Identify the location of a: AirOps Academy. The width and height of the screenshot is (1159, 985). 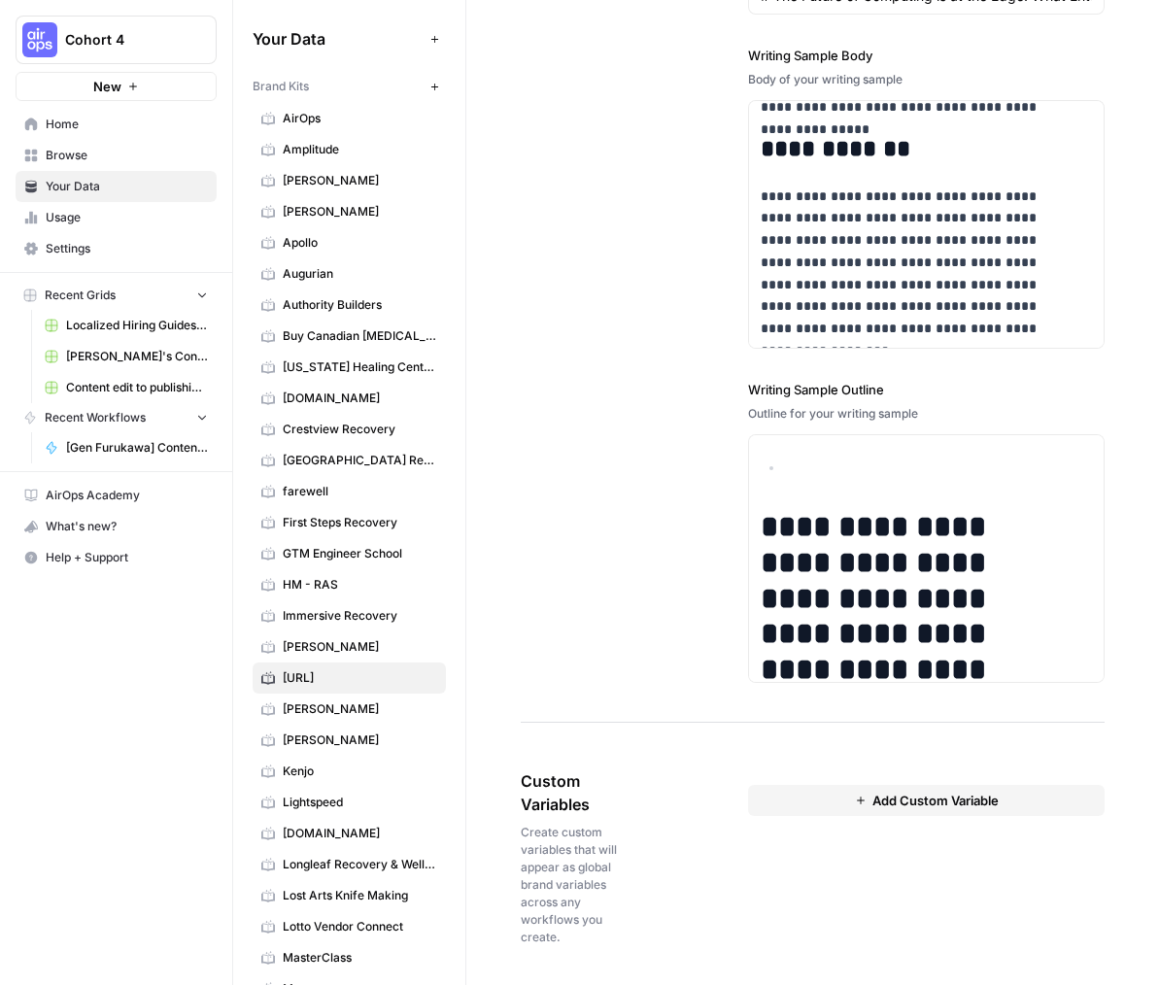
(116, 496).